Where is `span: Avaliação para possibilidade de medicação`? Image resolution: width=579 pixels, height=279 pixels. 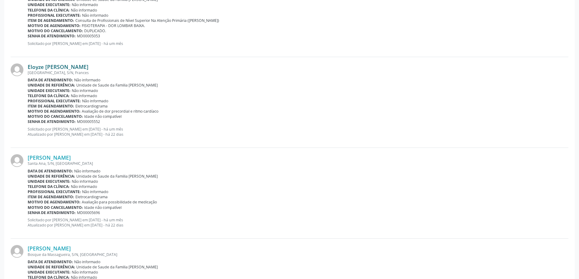 span: Avaliação para possibilidade de medicação is located at coordinates (119, 202).